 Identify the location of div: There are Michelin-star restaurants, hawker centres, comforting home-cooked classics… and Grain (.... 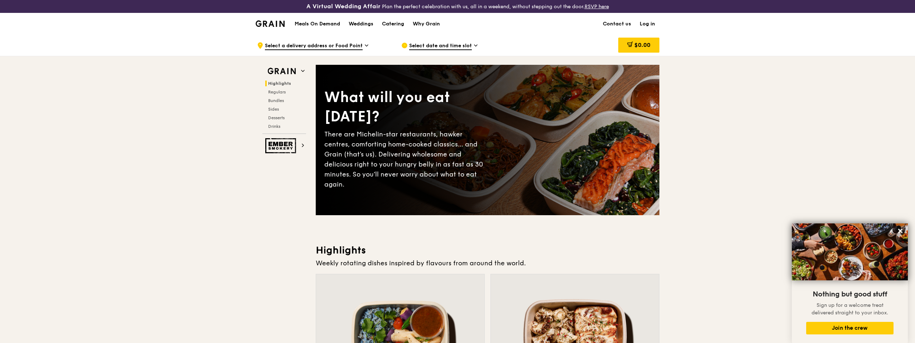
(406, 159).